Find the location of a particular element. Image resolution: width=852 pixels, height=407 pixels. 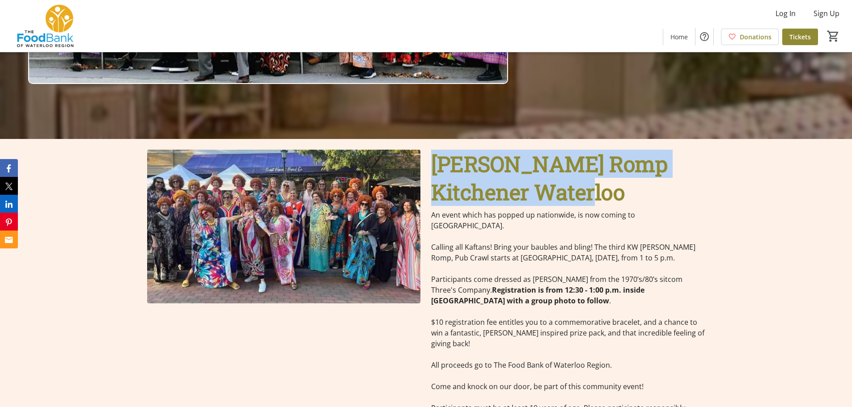

button: Help is located at coordinates (704, 37).